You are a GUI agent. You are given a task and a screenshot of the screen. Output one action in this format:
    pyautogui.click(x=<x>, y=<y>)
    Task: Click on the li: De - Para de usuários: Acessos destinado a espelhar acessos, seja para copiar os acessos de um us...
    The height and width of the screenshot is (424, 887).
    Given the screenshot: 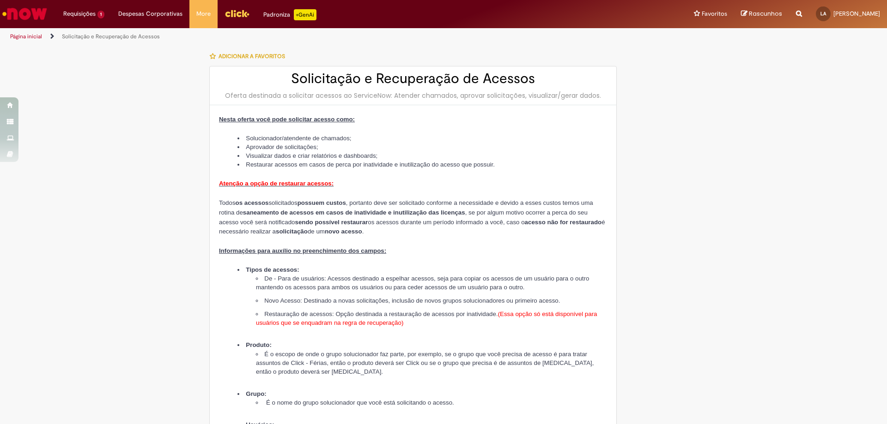 What is the action you would take?
    pyautogui.click(x=431, y=283)
    